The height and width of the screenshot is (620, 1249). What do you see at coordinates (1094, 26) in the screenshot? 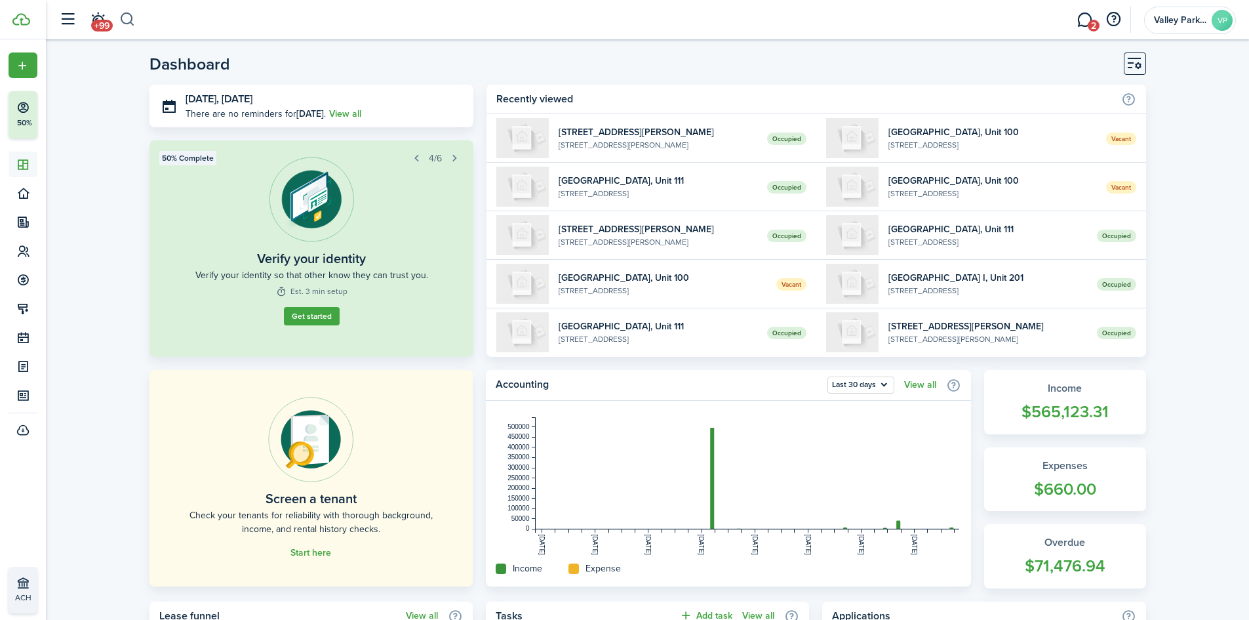
I see `span: 2` at bounding box center [1094, 26].